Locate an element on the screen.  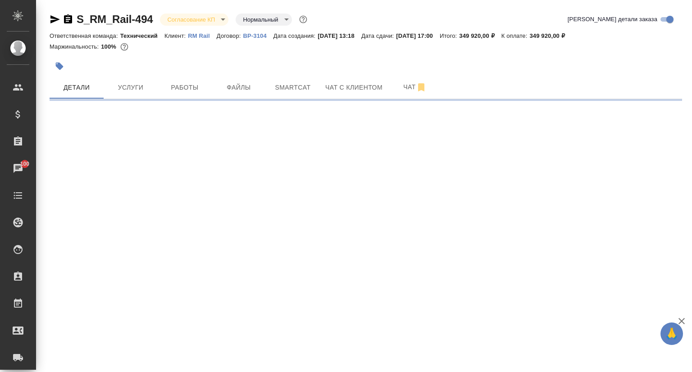
p: Дата создания: is located at coordinates (296, 36).